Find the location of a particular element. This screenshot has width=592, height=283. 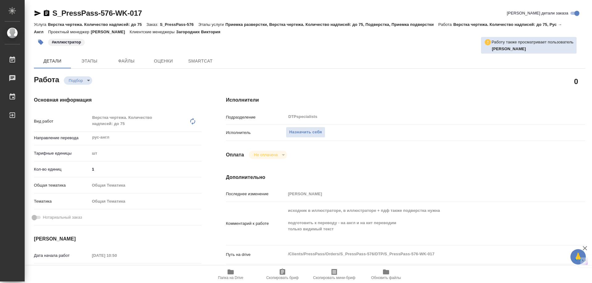

p: Кол-во единиц is located at coordinates (62, 170).